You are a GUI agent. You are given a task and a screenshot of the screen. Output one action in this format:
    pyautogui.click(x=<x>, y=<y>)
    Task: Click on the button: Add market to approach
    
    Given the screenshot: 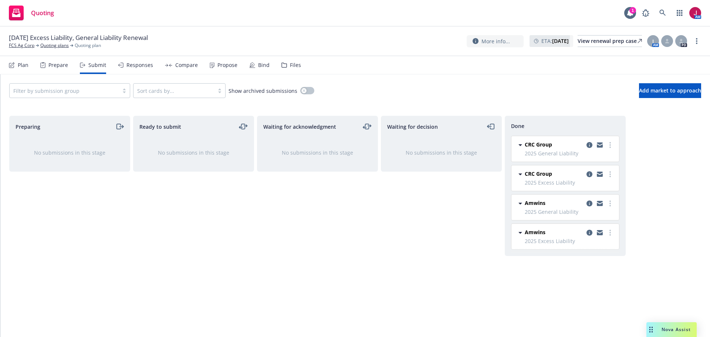 What is the action you would take?
    pyautogui.click(x=670, y=91)
    